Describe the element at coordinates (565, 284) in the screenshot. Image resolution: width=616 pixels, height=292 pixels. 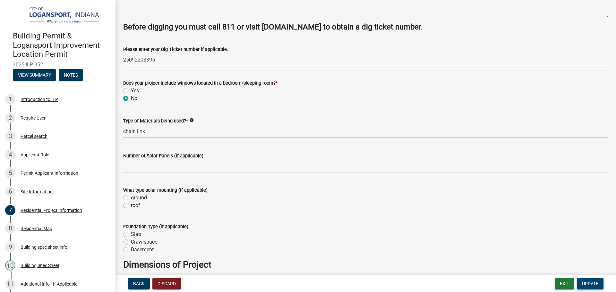
I see `button: Exit` at that location.